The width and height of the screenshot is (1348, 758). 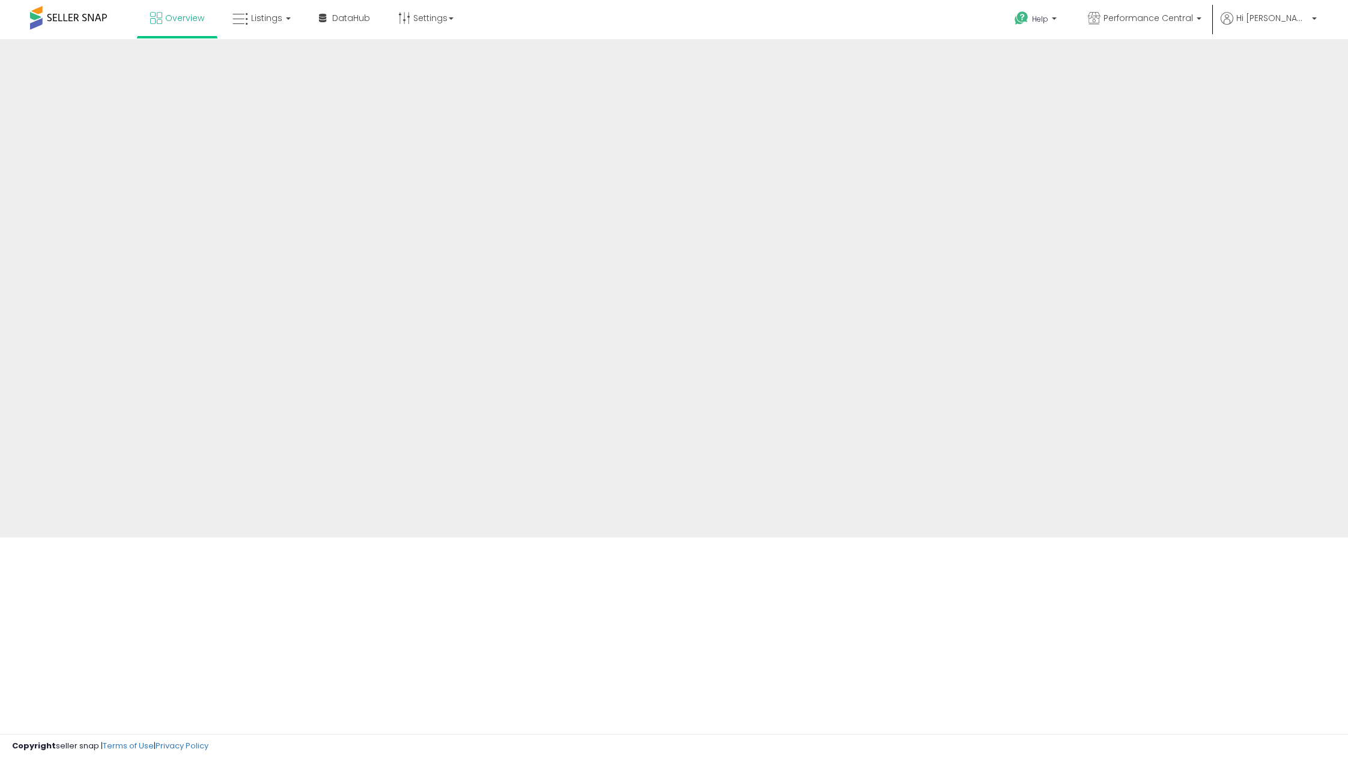 I want to click on span: Listings, so click(x=267, y=18).